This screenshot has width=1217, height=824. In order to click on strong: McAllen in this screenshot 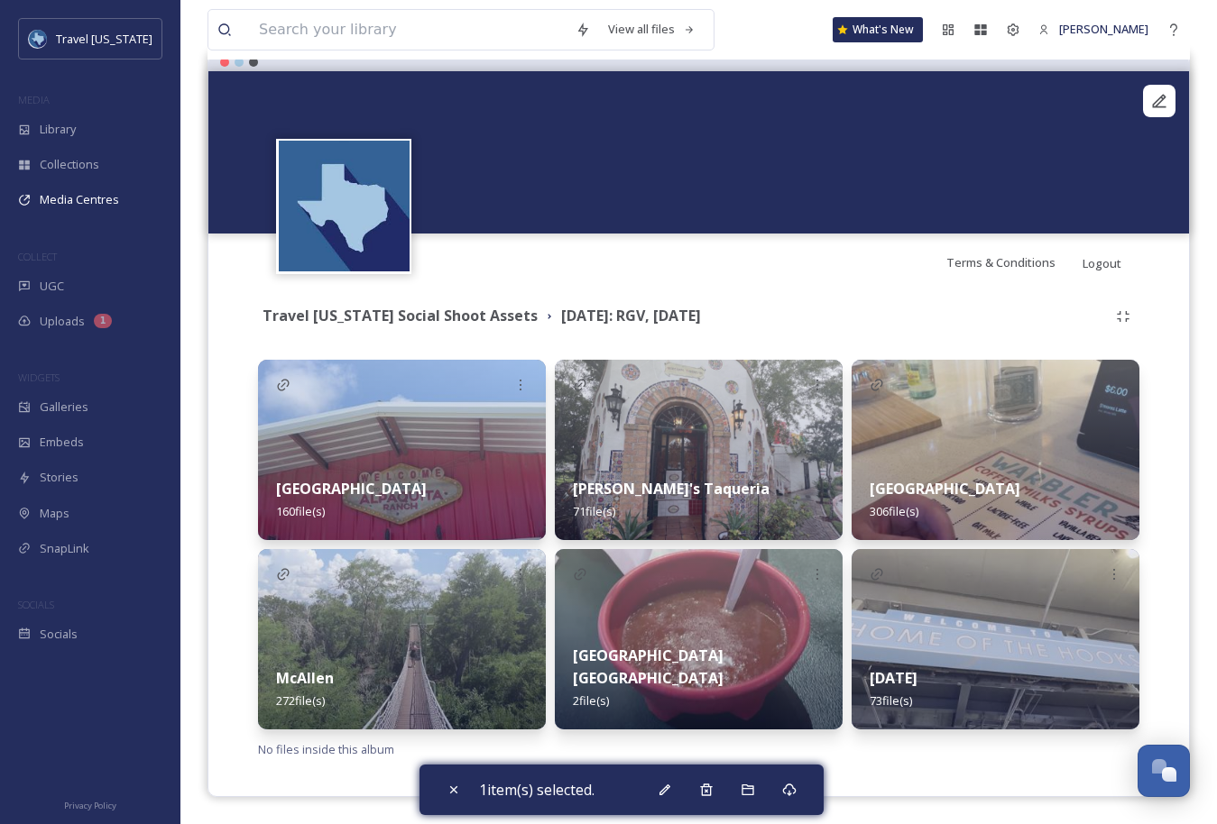, I will do `click(305, 678)`.